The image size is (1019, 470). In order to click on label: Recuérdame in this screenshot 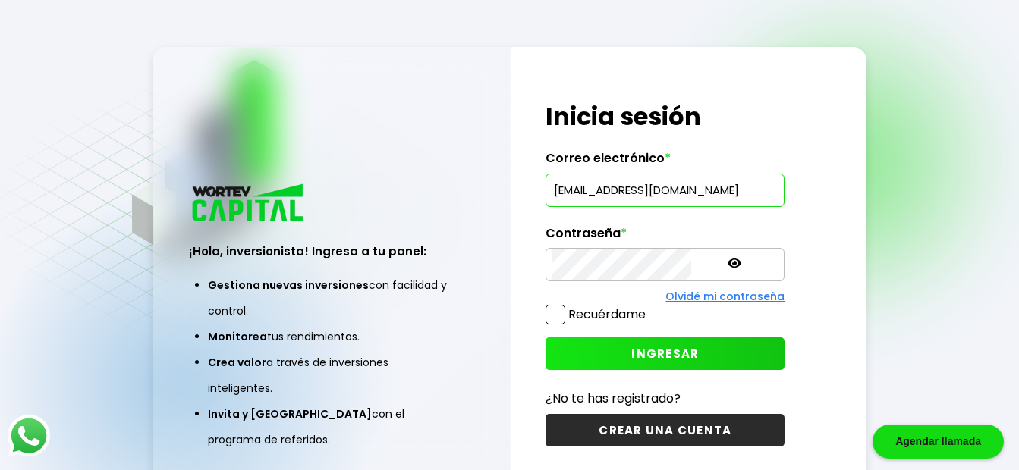, I will do `click(607, 314)`.